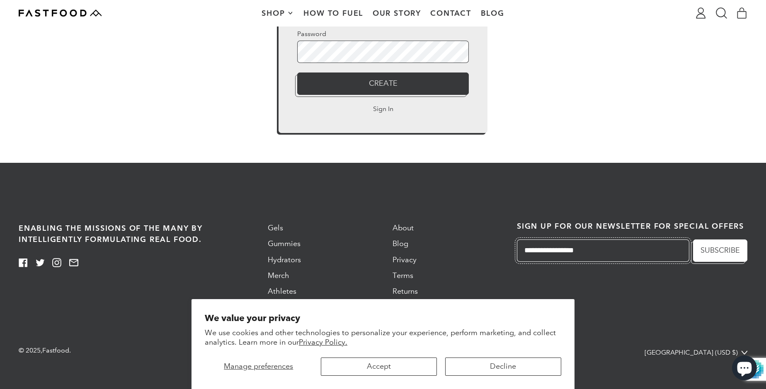  What do you see at coordinates (383, 84) in the screenshot?
I see `button: Create` at bounding box center [383, 84].